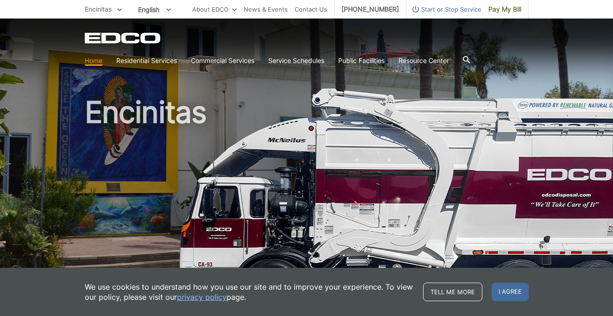  Describe the element at coordinates (214, 9) in the screenshot. I see `a: About EDCO` at that location.